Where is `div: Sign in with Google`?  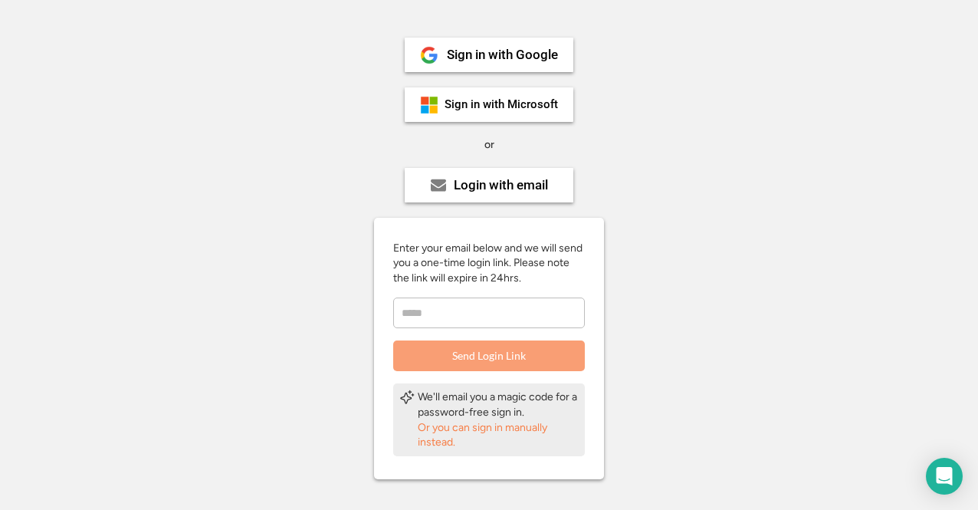
div: Sign in with Google is located at coordinates (502, 54).